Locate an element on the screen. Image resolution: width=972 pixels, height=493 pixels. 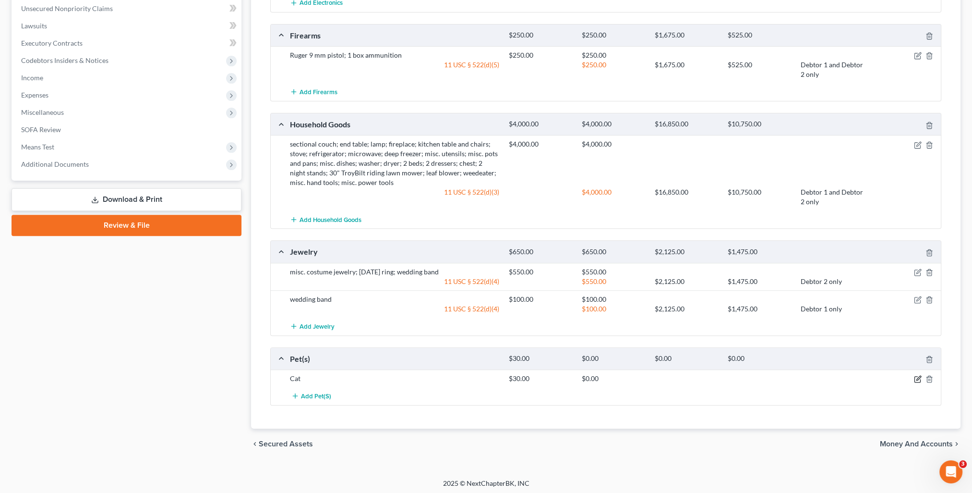
span: Means Test is located at coordinates (37, 146).